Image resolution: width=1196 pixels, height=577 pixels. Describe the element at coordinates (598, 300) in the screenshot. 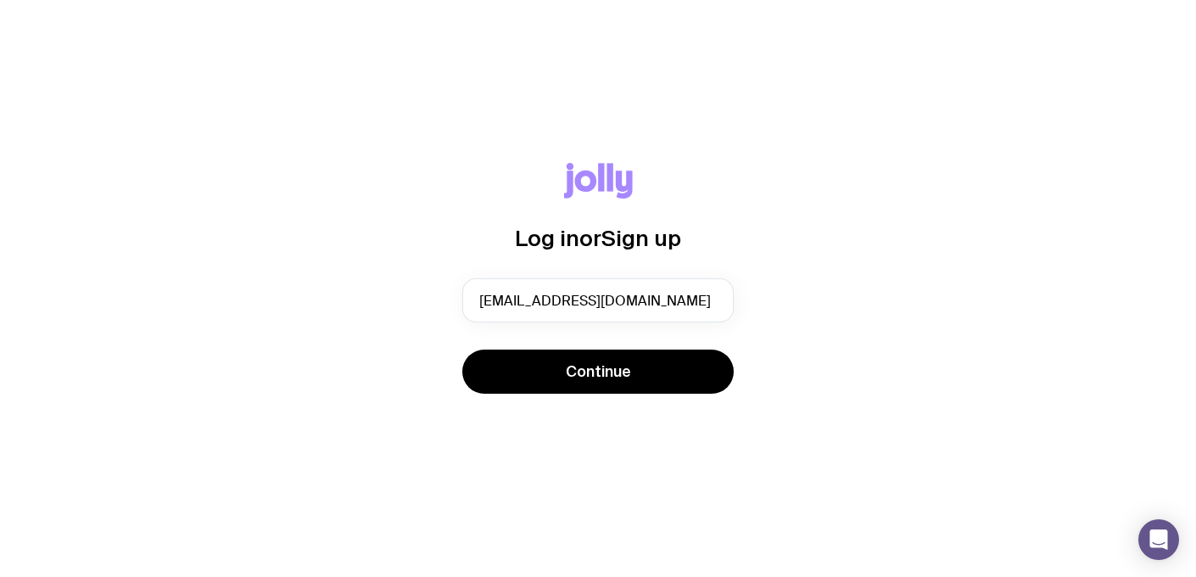

I see `input: you@email.com` at that location.